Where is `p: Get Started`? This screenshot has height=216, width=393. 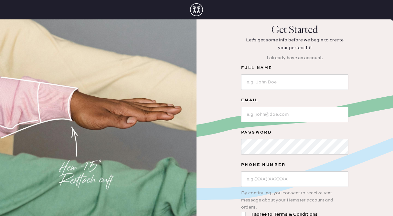
p: Get Started is located at coordinates (295, 30).